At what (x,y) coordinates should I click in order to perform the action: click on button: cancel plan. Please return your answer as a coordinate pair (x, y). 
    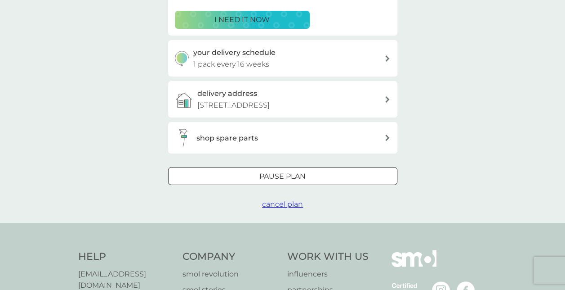
    Looking at the image, I should click on (282, 204).